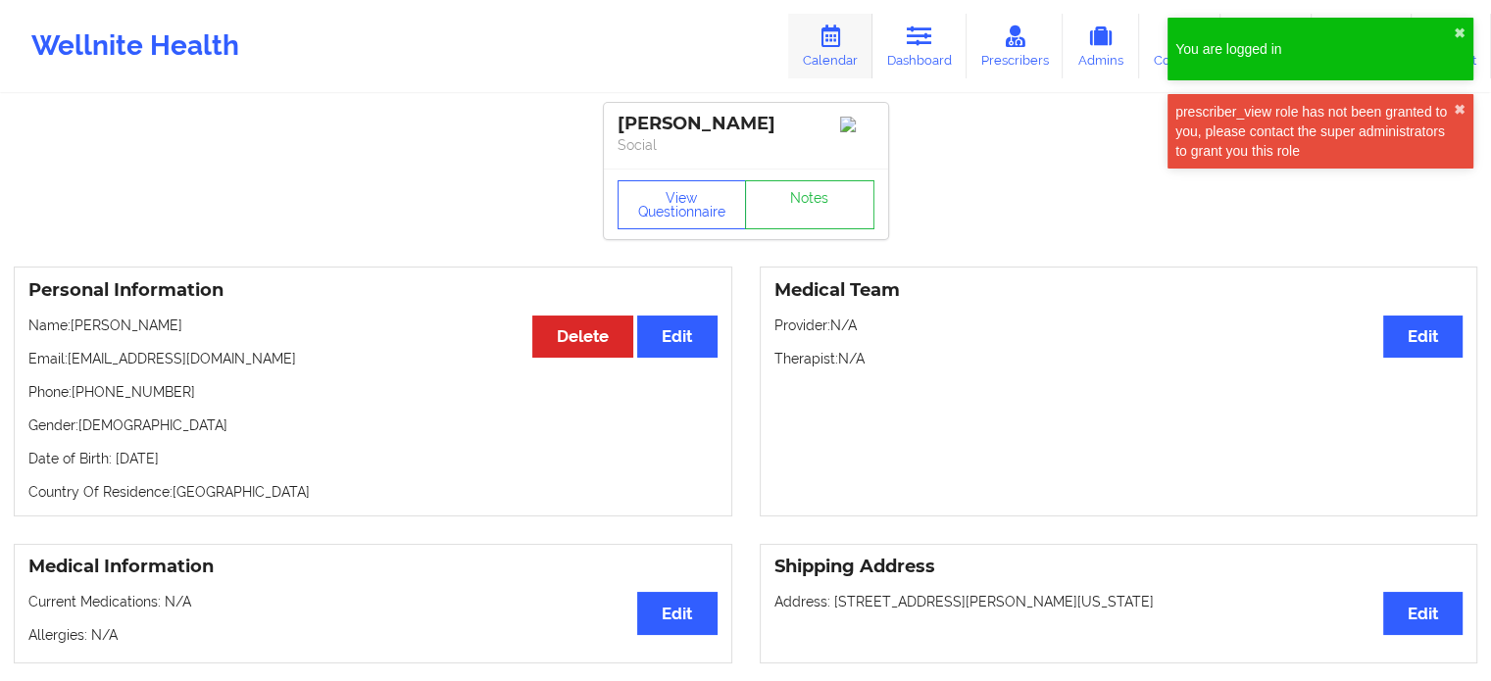  What do you see at coordinates (1315, 49) in the screenshot?
I see `div: You are logged in` at bounding box center [1315, 49].